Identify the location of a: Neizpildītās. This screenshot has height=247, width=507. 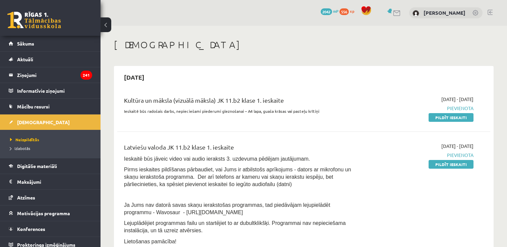
(52, 140).